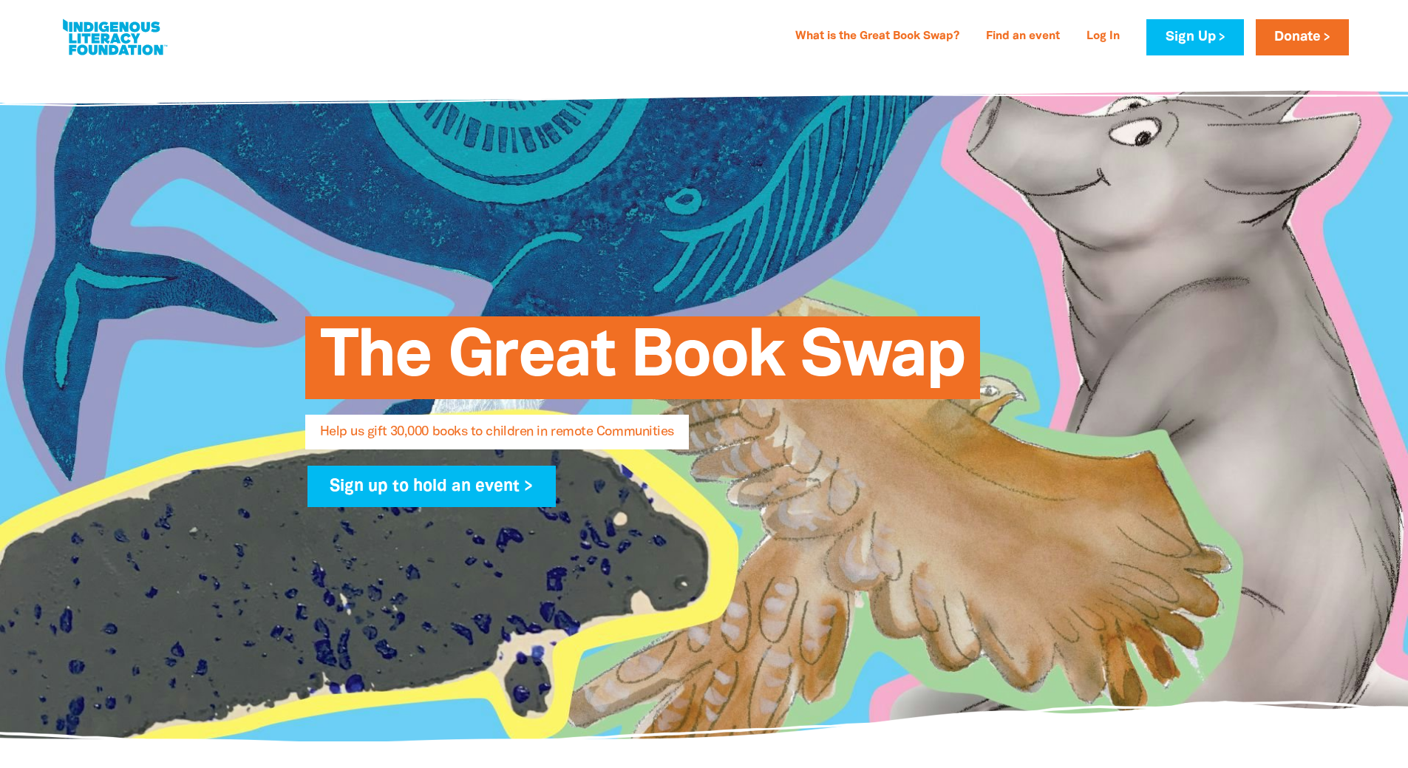 The width and height of the screenshot is (1408, 768). What do you see at coordinates (642, 363) in the screenshot?
I see `span: The Great Book Swap` at bounding box center [642, 363].